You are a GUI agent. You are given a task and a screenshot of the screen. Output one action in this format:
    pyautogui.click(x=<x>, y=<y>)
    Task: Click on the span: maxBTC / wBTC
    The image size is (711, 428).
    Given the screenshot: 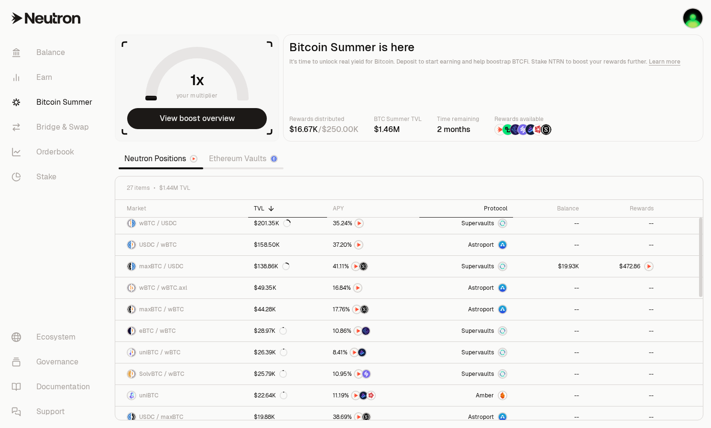 What is the action you would take?
    pyautogui.click(x=162, y=309)
    